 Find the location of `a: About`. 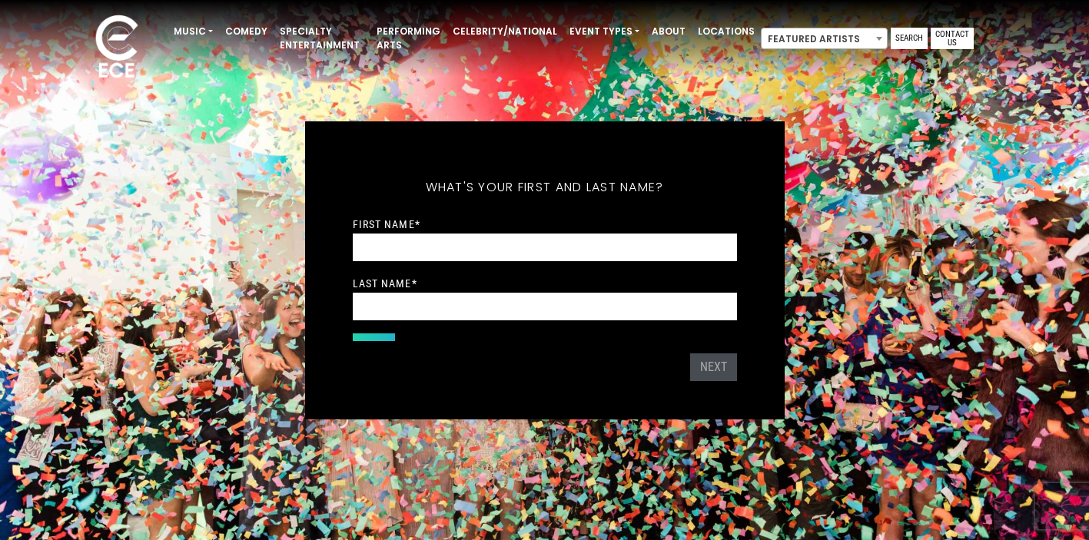

a: About is located at coordinates (669, 32).